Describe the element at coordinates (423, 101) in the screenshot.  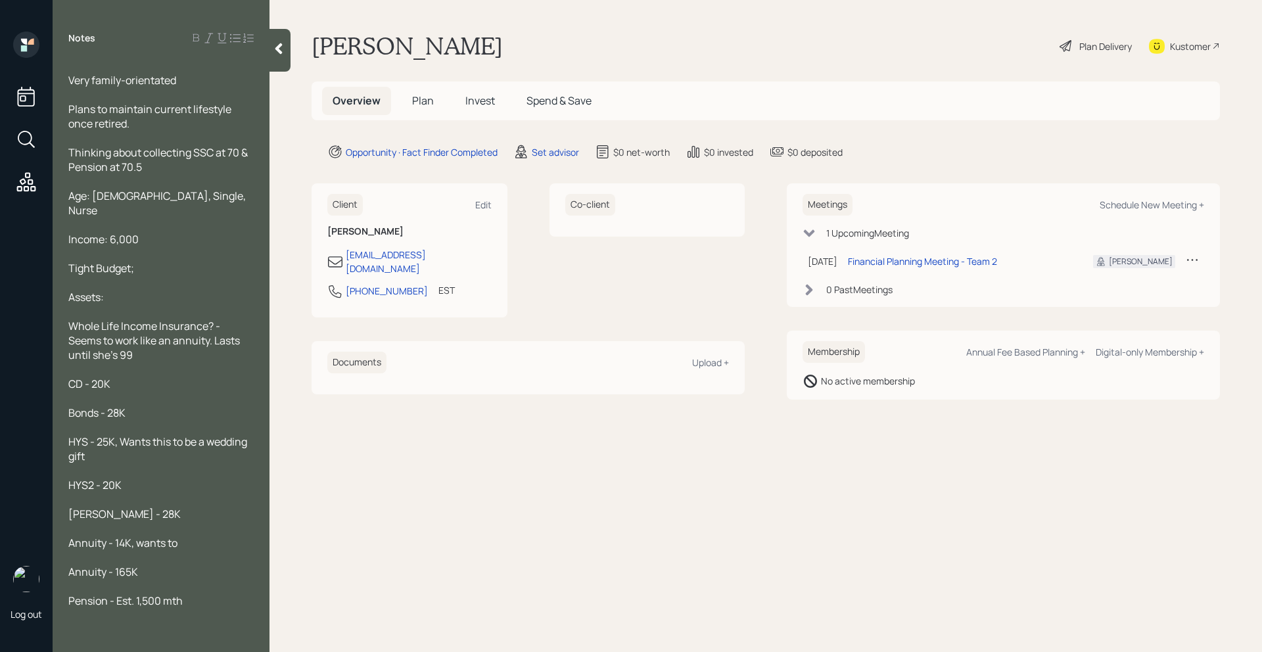
I see `span: Plan` at that location.